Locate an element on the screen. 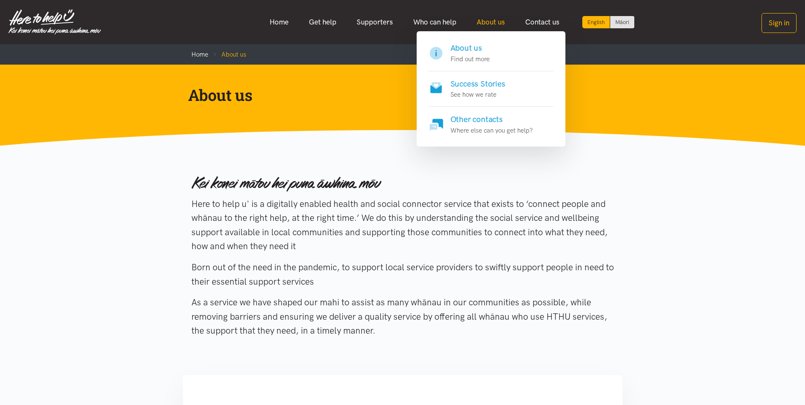 This screenshot has height=405, width=805. h4: About us is located at coordinates (470, 48).